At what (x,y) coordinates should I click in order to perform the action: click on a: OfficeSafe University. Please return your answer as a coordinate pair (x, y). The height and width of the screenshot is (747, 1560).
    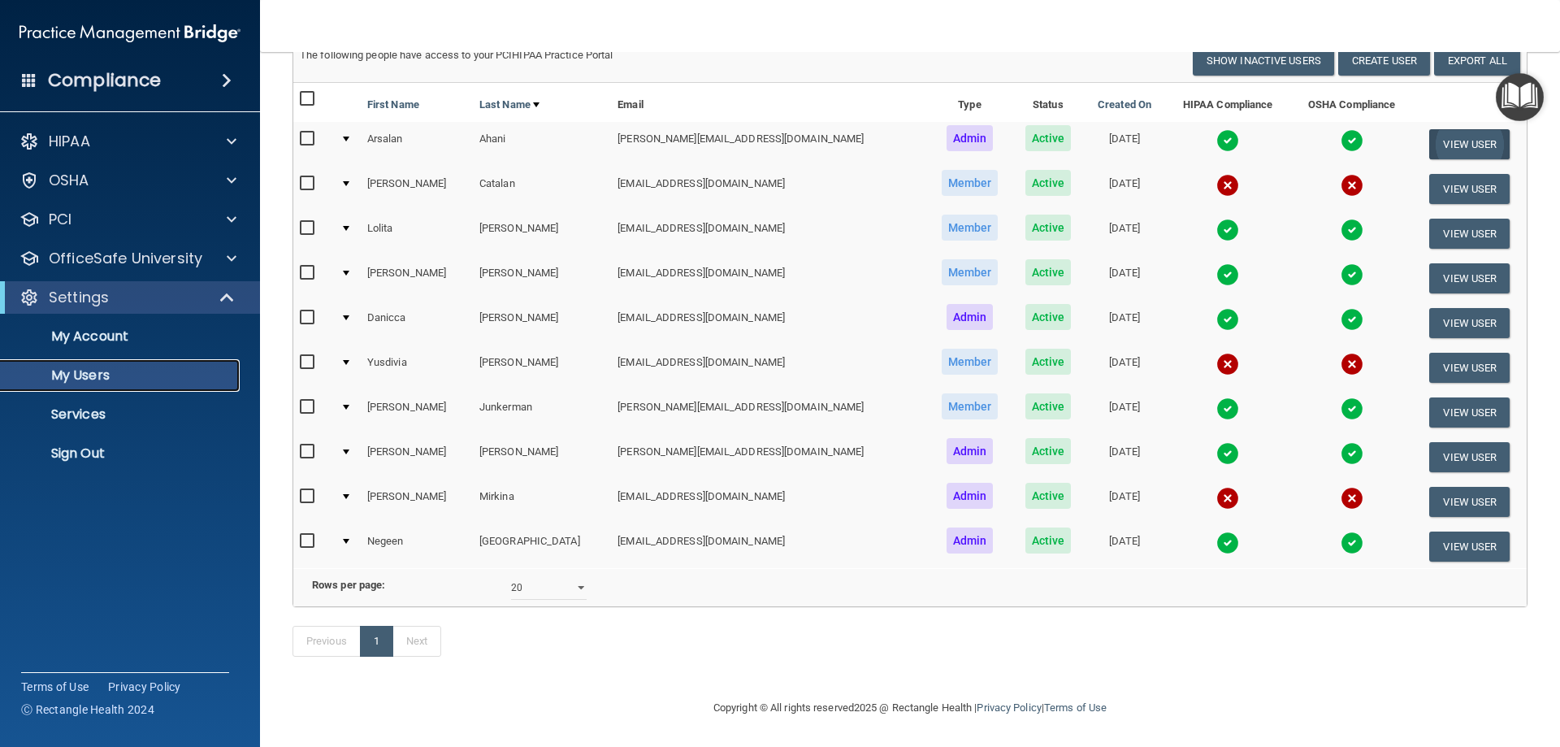
    Looking at the image, I should click on (128, 258).